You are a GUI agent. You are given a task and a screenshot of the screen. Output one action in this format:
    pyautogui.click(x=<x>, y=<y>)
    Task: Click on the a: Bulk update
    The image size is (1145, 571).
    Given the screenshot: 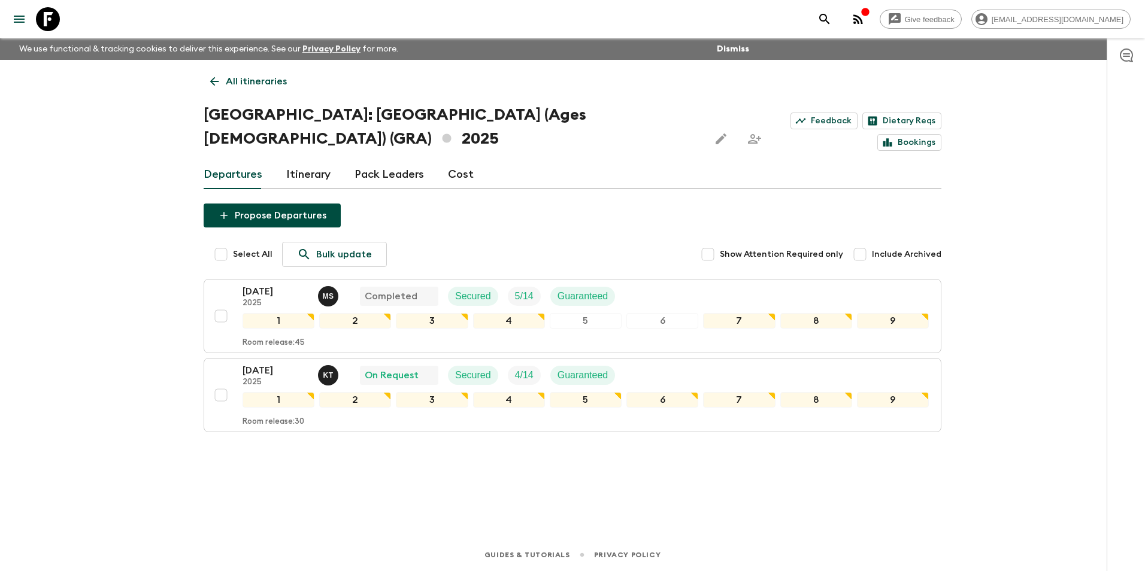 What is the action you would take?
    pyautogui.click(x=334, y=255)
    